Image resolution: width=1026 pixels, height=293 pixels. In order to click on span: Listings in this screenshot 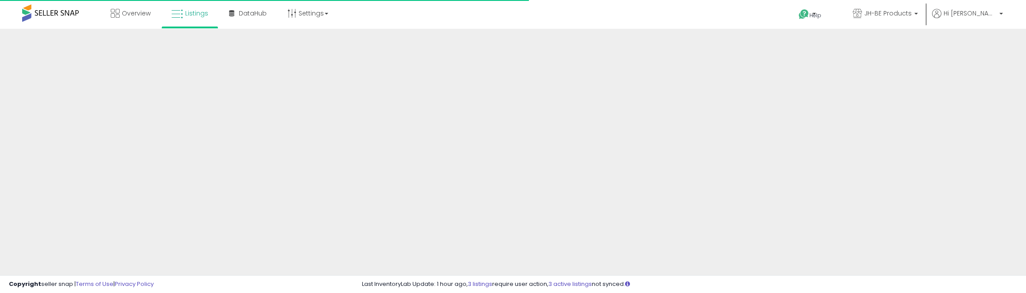, I will do `click(197, 13)`.